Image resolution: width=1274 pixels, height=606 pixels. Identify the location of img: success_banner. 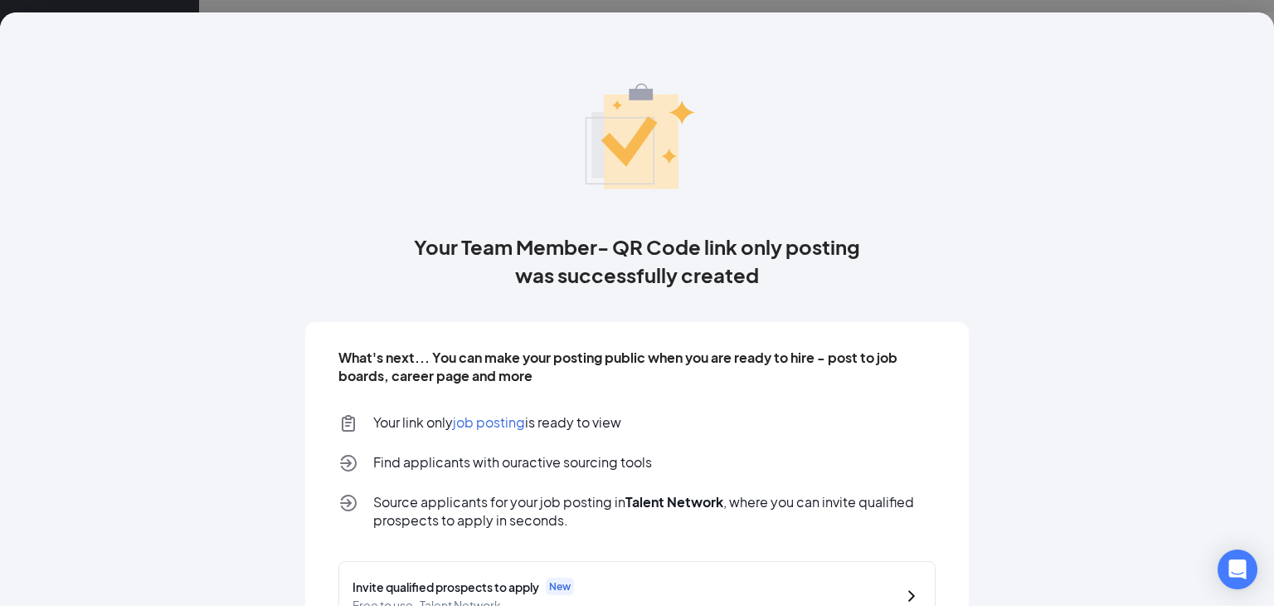
(637, 130).